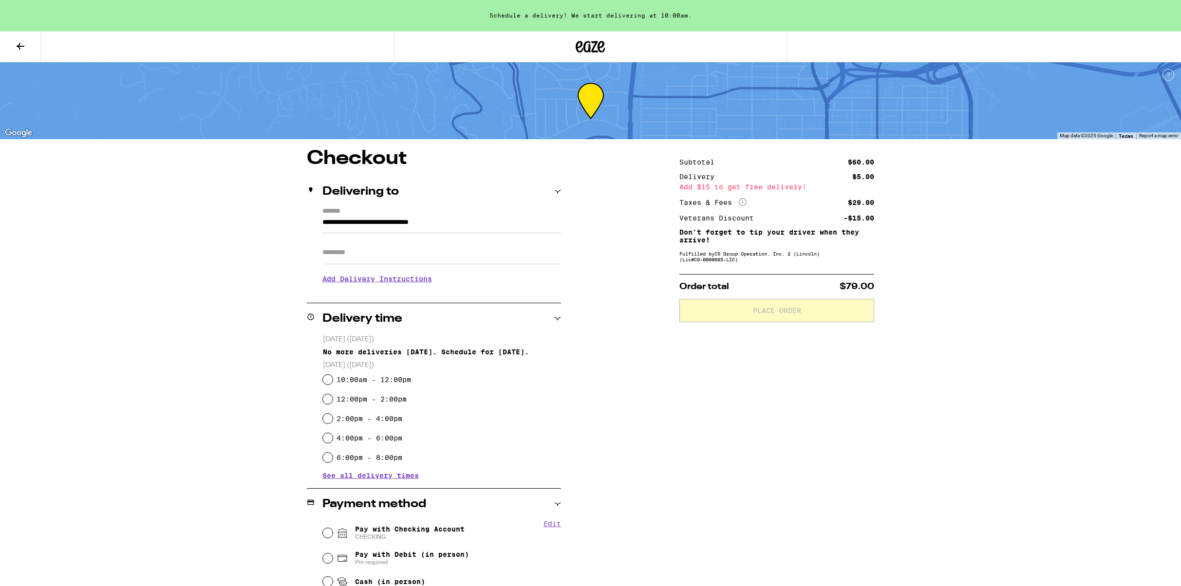 The image size is (1181, 586). Describe the element at coordinates (19, 133) in the screenshot. I see `a: Open this area in Google Maps (opens a new window)` at that location.